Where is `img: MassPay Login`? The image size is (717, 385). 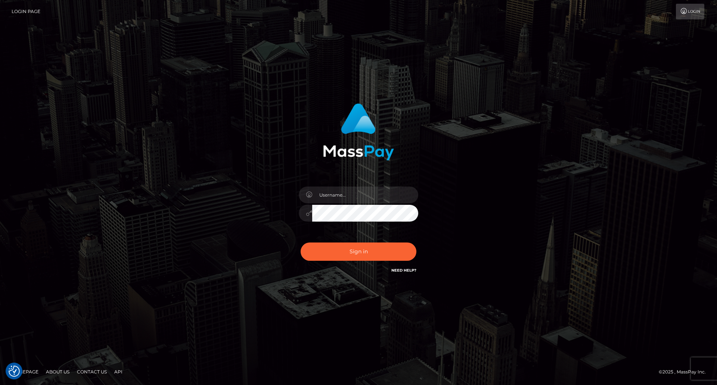
img: MassPay Login is located at coordinates (358, 132).